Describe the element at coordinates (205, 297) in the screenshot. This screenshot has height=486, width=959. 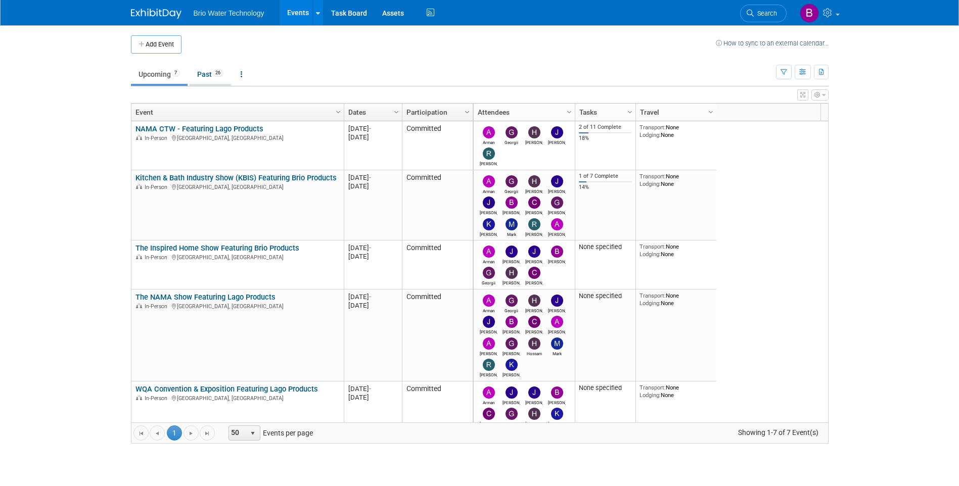
I see `a: The NAMA Show Featuring Lago Products` at that location.